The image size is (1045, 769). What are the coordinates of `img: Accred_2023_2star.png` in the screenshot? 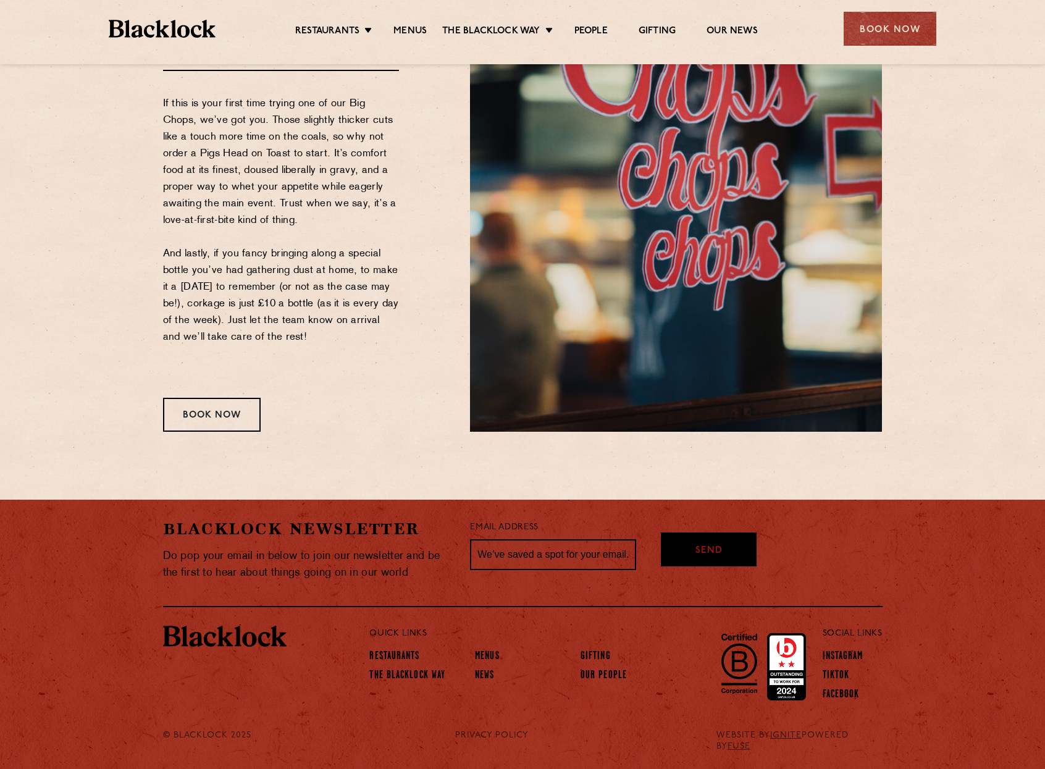 It's located at (786, 667).